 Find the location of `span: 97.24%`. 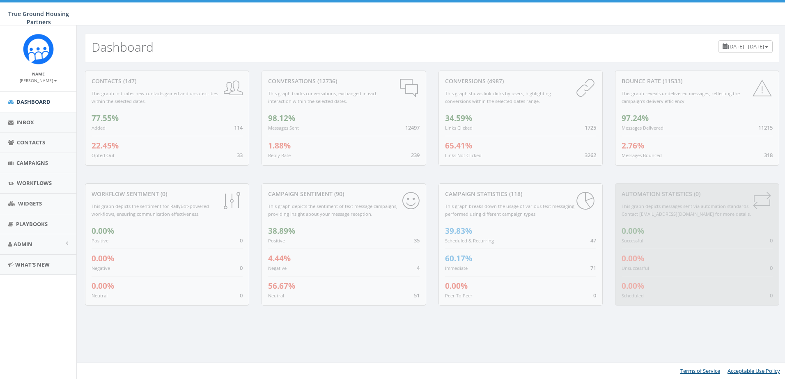

span: 97.24% is located at coordinates (635, 118).